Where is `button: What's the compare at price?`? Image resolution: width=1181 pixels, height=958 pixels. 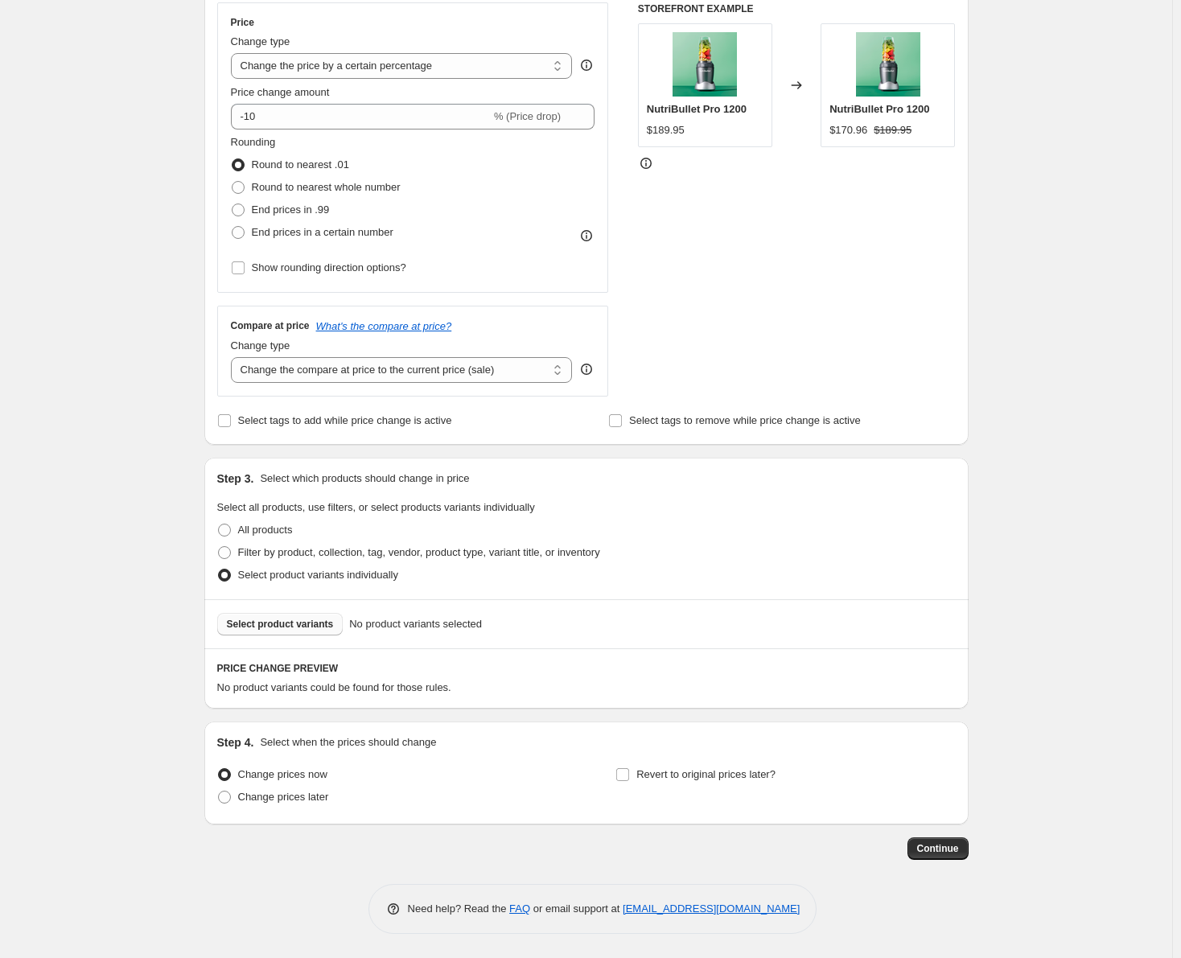
button: What's the compare at price? is located at coordinates (384, 326).